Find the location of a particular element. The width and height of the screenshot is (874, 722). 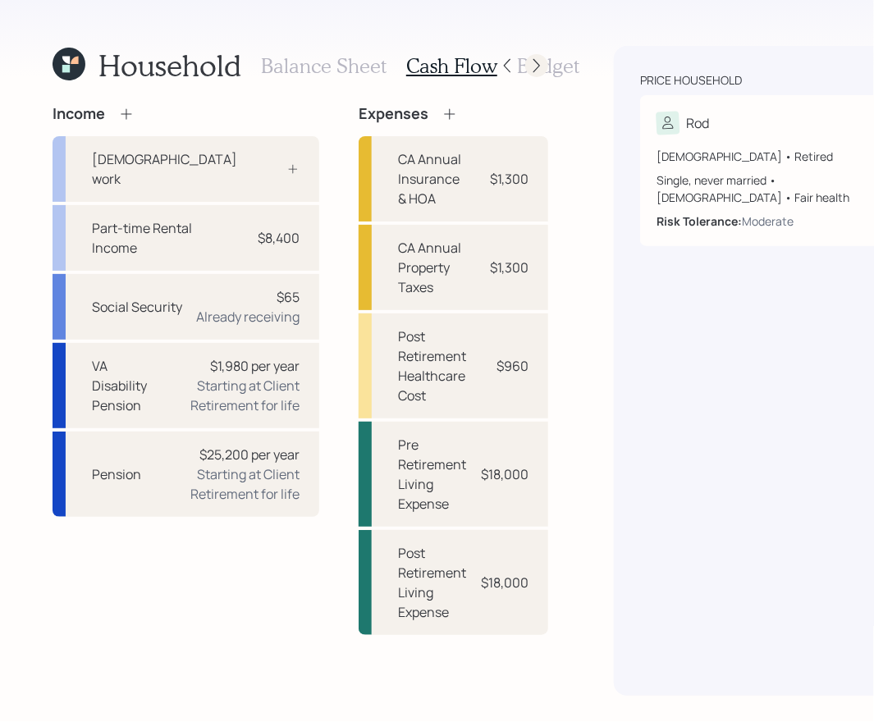

div: Social Security is located at coordinates (137, 307).